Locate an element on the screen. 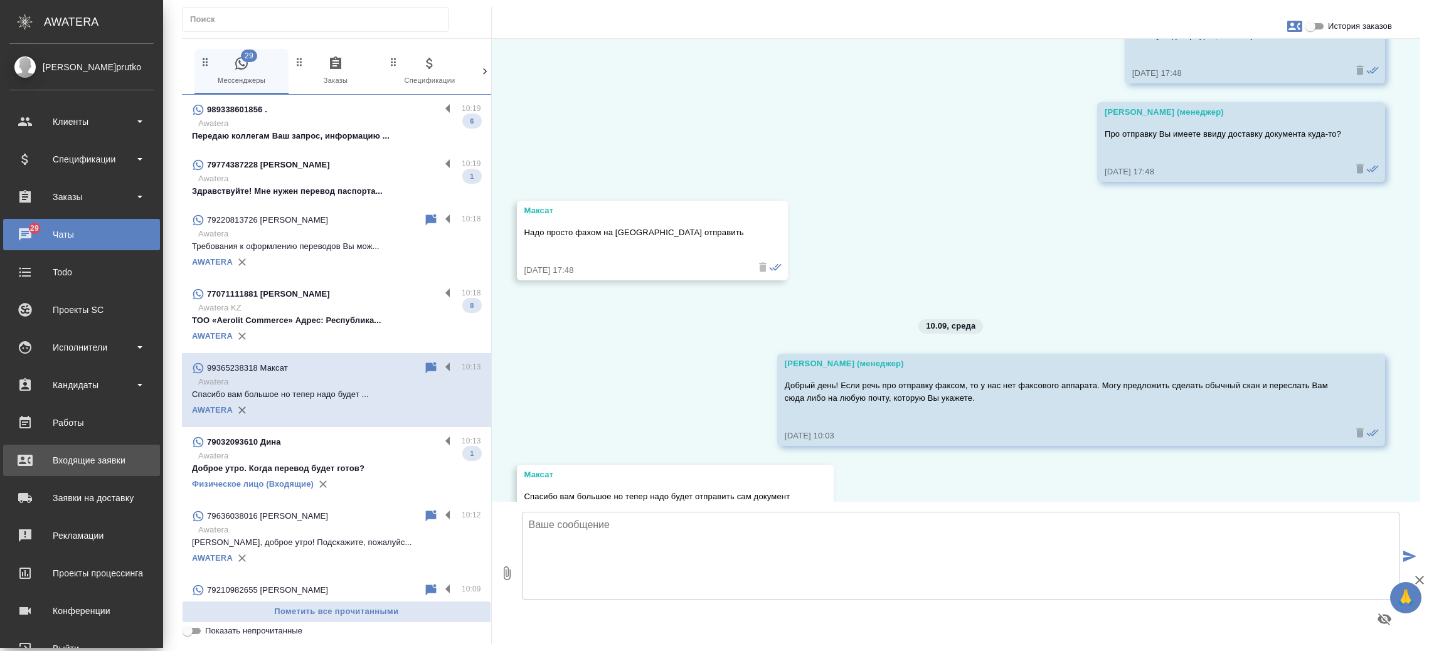 The height and width of the screenshot is (651, 1434). span: Пометить все прочитанными is located at coordinates (336, 612).